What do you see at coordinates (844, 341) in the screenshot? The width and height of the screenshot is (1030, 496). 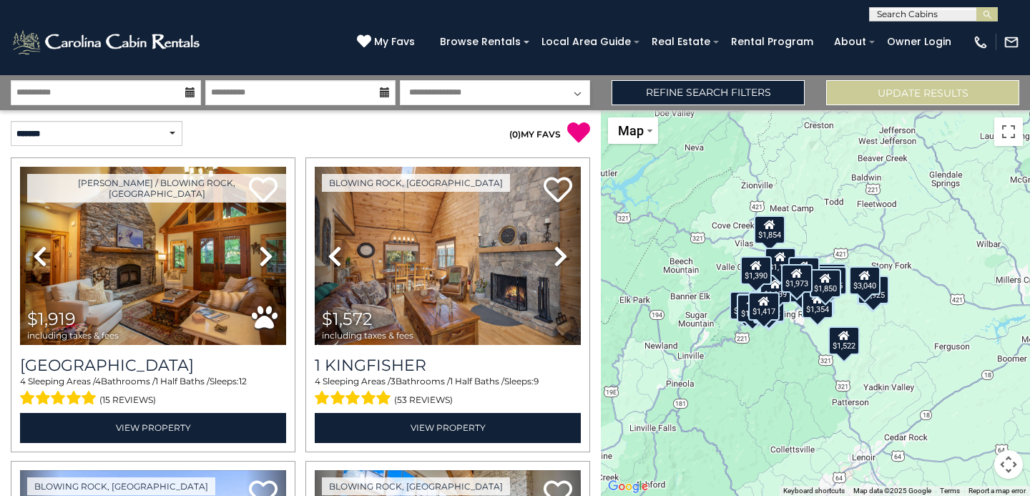 I see `div: $1,522` at bounding box center [844, 341].